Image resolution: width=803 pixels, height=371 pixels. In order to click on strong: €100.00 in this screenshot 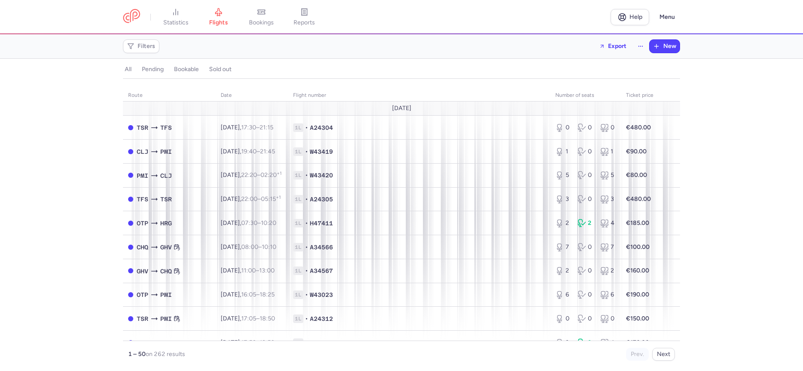, I will do `click(638, 247)`.